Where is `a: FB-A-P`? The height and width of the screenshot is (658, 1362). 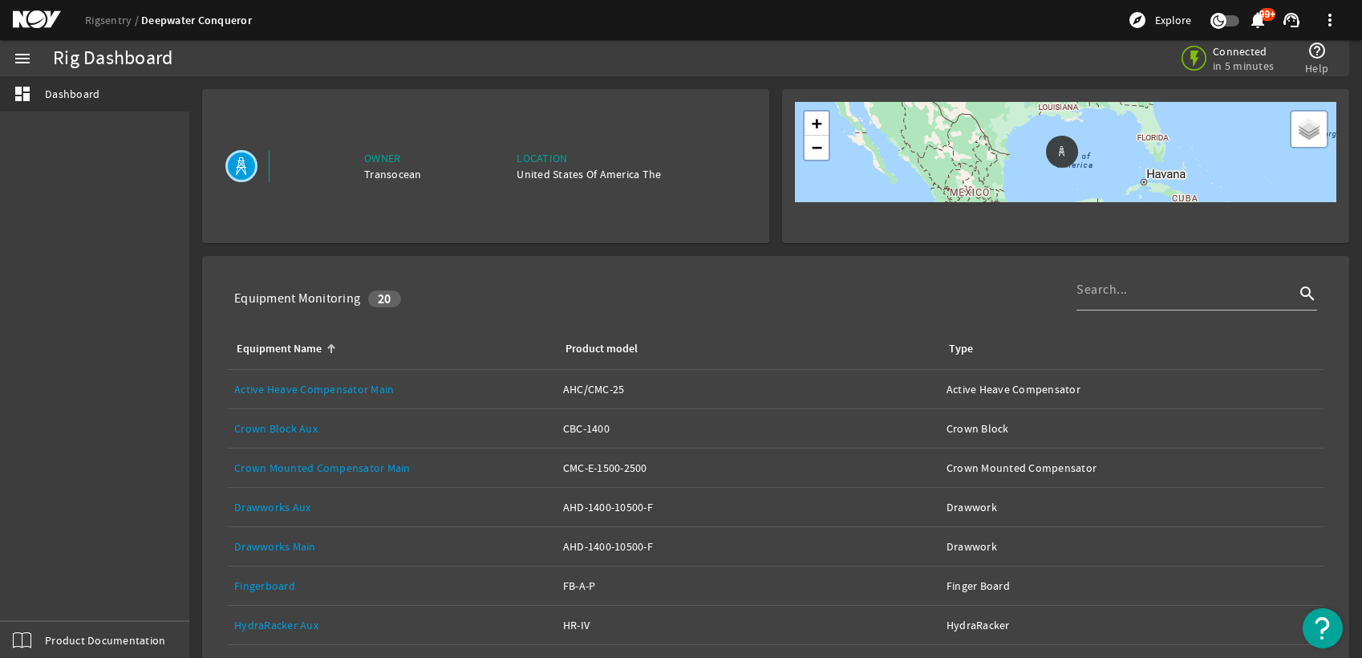
a: FB-A-P is located at coordinates (748, 585).